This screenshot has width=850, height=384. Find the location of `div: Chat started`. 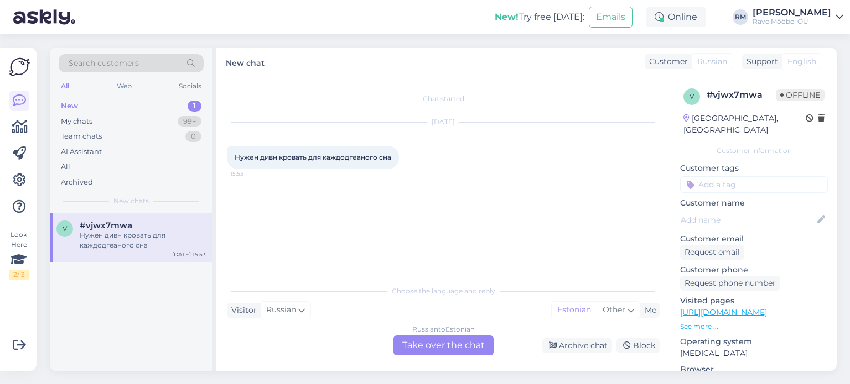

div: Chat started is located at coordinates (443, 99).